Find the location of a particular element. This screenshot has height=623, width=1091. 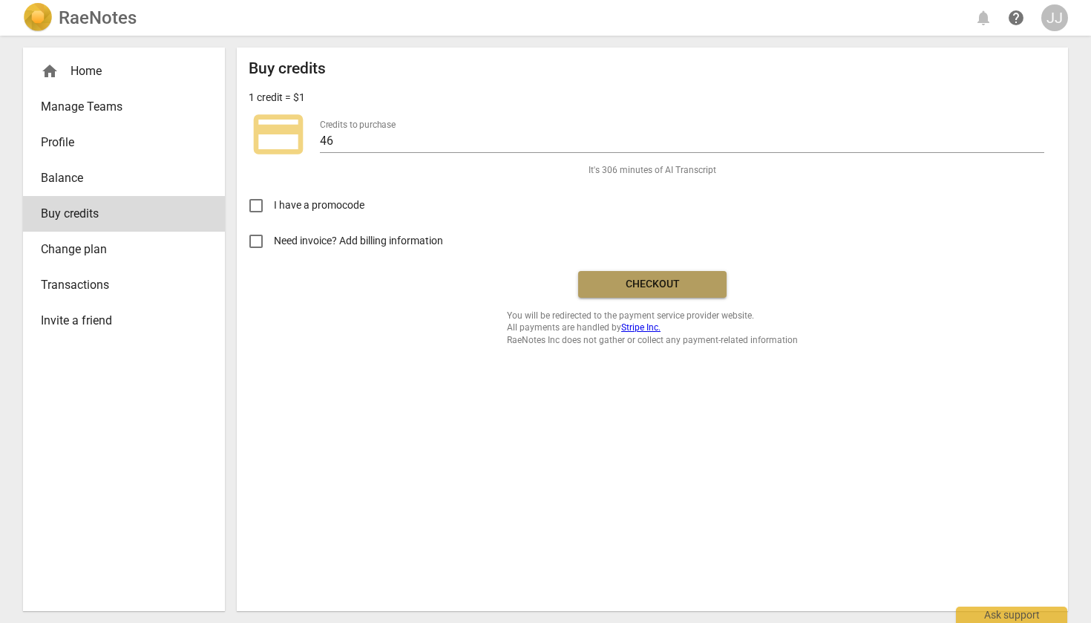

a: Balance is located at coordinates (124, 178).